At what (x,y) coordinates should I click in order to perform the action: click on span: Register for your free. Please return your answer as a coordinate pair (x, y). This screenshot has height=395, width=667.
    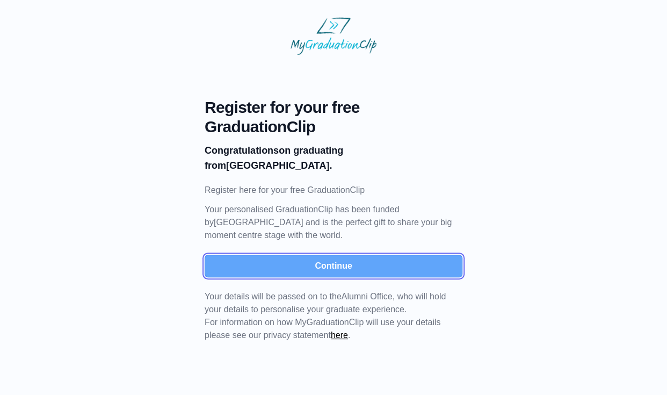
    Looking at the image, I should click on (334, 107).